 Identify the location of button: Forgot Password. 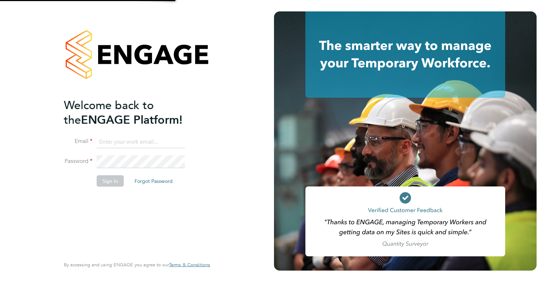
(153, 181).